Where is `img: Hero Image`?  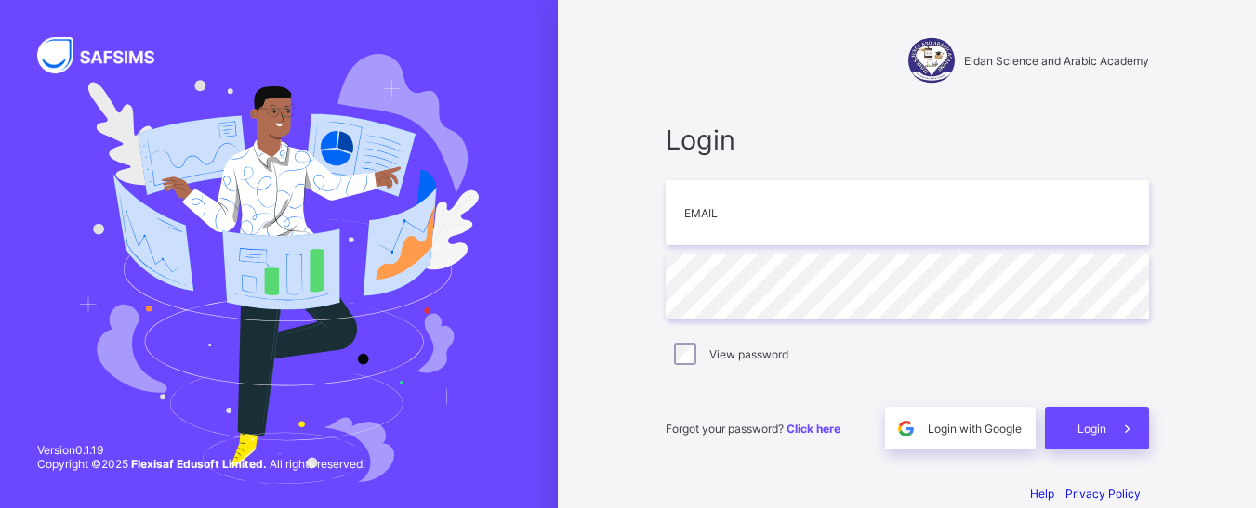
img: Hero Image is located at coordinates (279, 269).